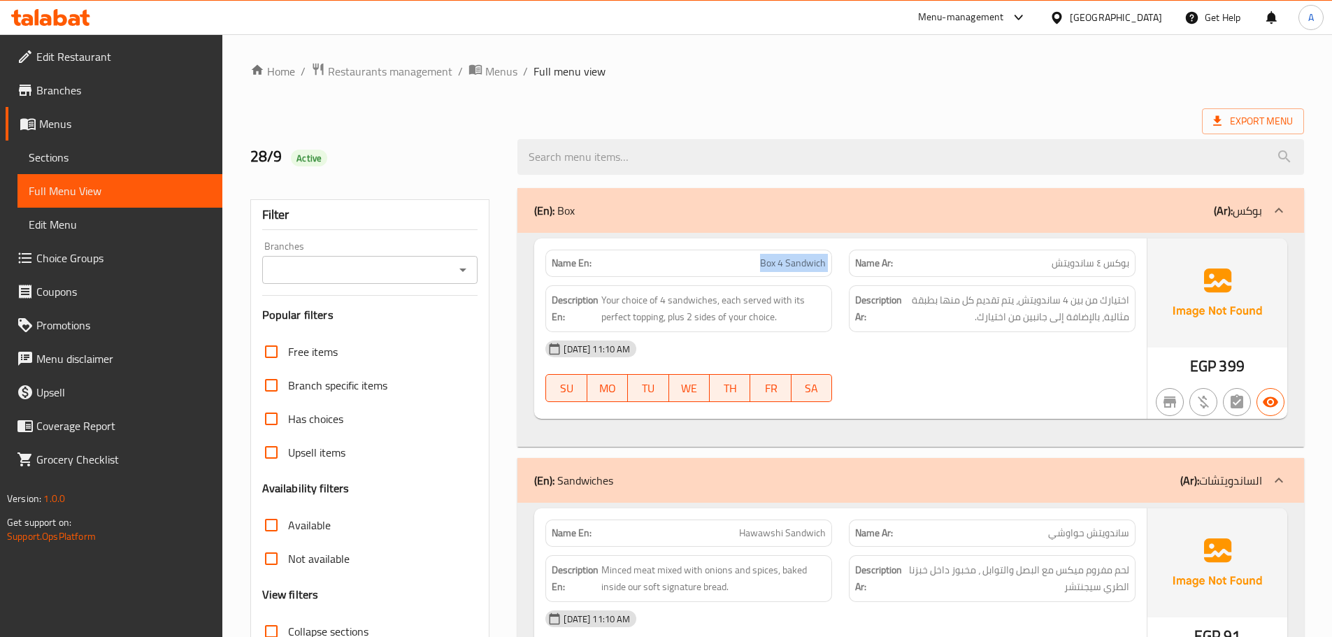 The height and width of the screenshot is (637, 1332). I want to click on span: Full menu view, so click(569, 71).